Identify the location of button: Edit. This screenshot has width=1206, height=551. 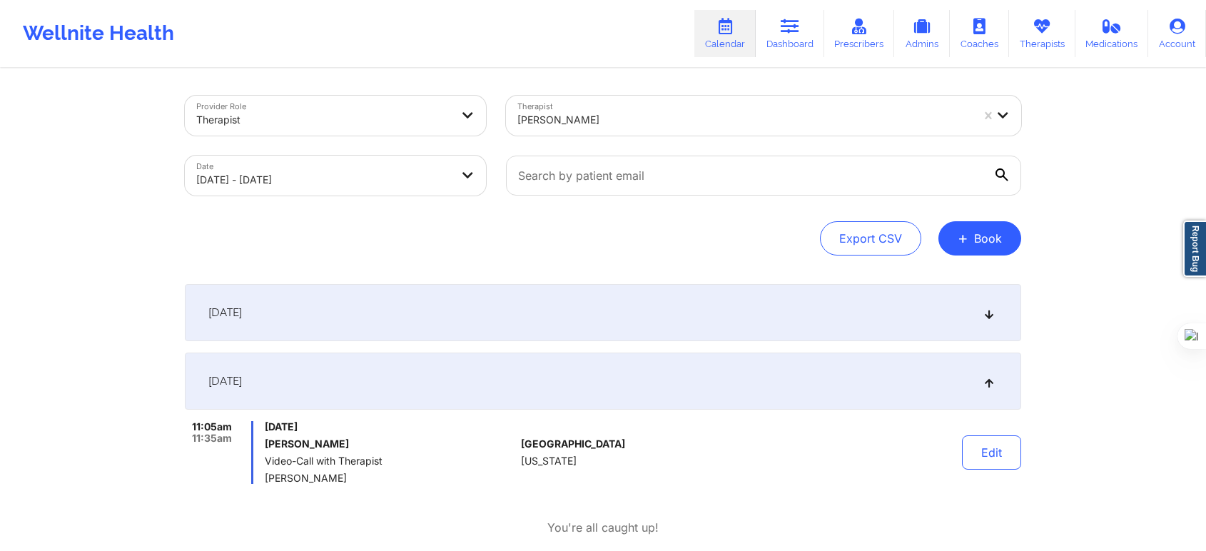
(991, 453).